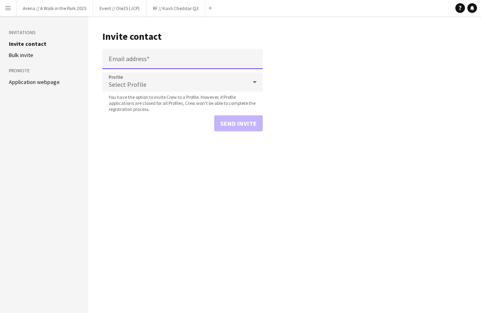 This screenshot has height=313, width=481. What do you see at coordinates (183, 37) in the screenshot?
I see `h1: Invite contact` at bounding box center [183, 37].